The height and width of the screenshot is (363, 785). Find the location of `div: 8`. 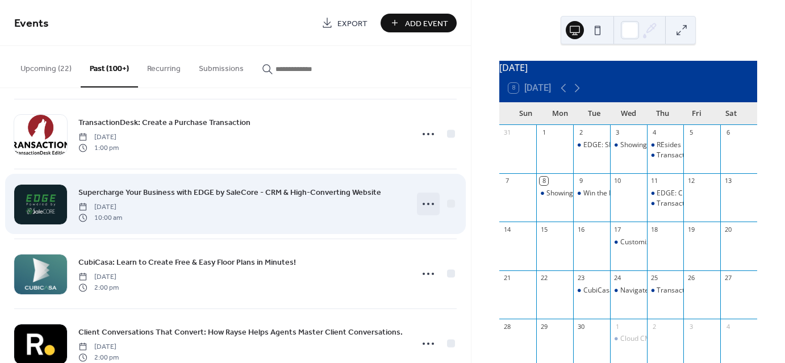

div: 8 is located at coordinates (544, 181).